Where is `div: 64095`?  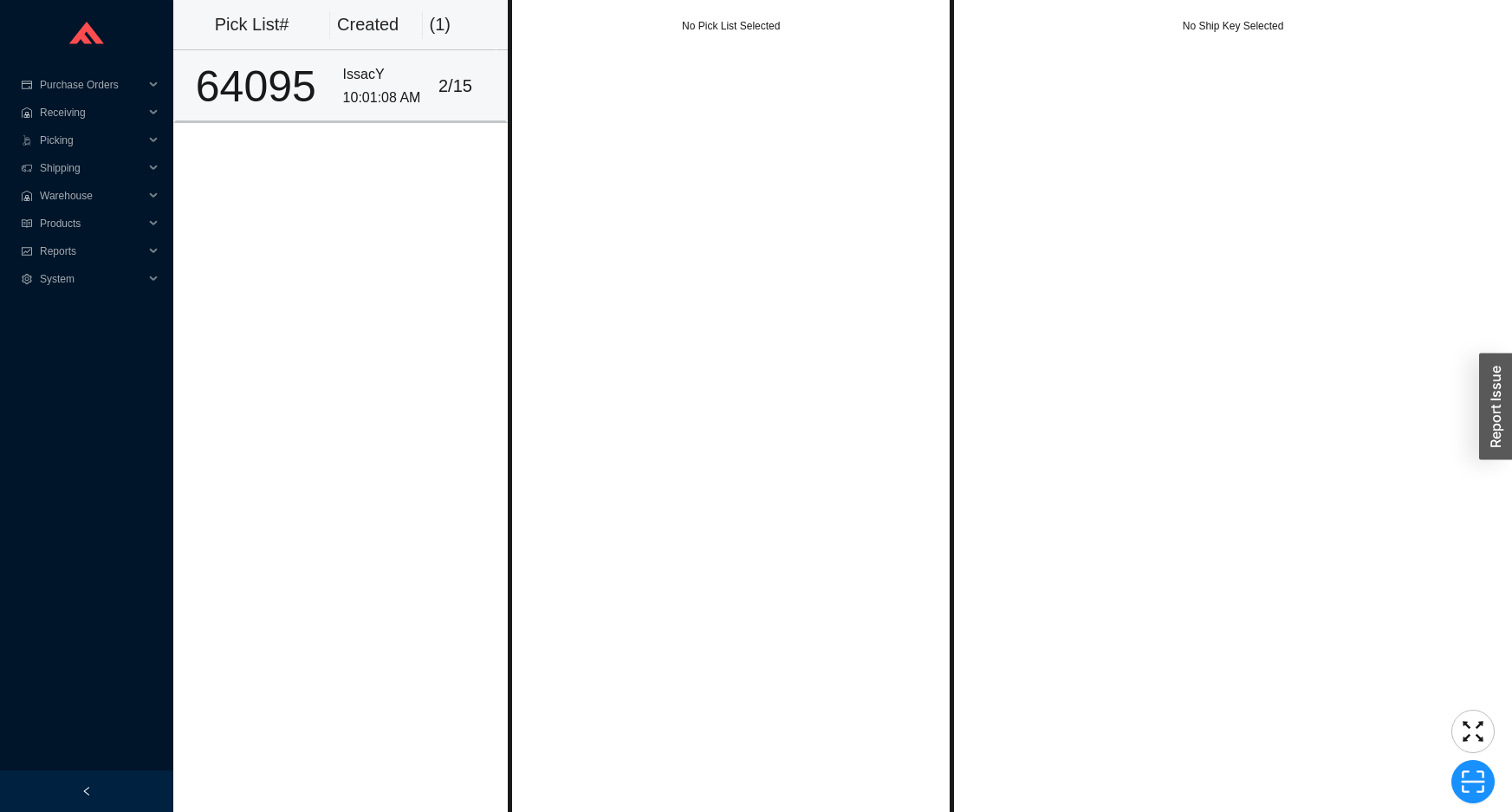 div: 64095 is located at coordinates (256, 87).